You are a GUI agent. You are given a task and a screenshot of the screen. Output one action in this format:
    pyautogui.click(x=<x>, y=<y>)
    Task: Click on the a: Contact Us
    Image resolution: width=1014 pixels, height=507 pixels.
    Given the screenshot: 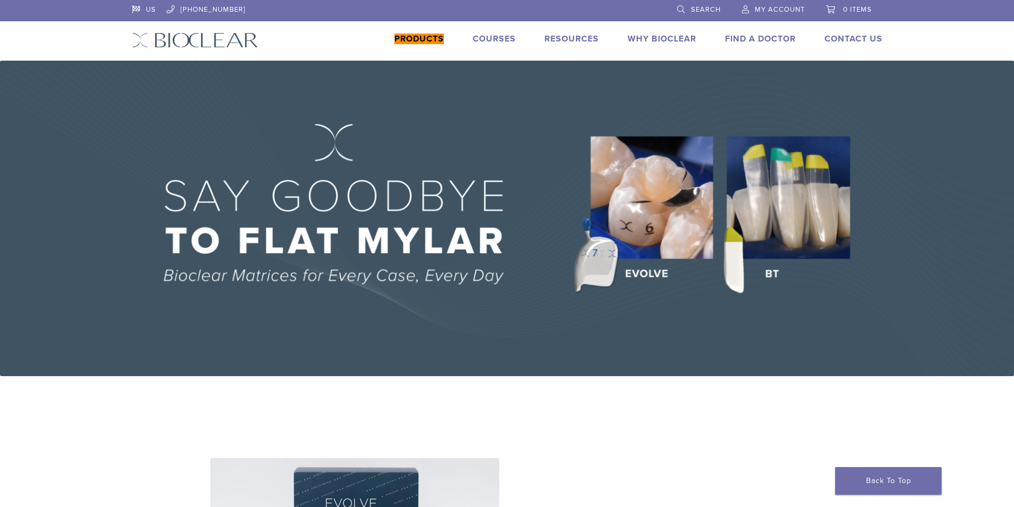 What is the action you would take?
    pyautogui.click(x=853, y=39)
    